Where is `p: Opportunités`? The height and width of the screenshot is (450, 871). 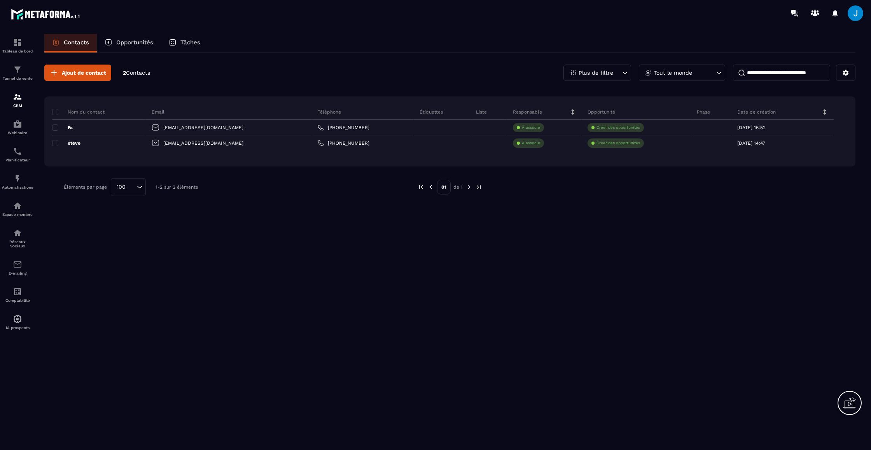
p: Opportunités is located at coordinates (135, 42).